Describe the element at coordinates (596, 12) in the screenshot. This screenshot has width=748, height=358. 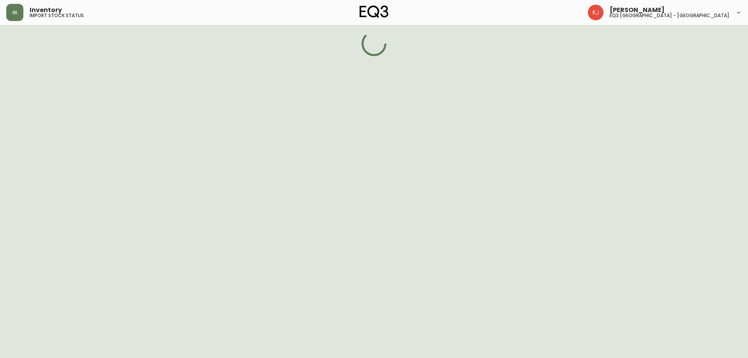
I see `img: 24a625d34e264d2520941288c4a55f8e` at that location.